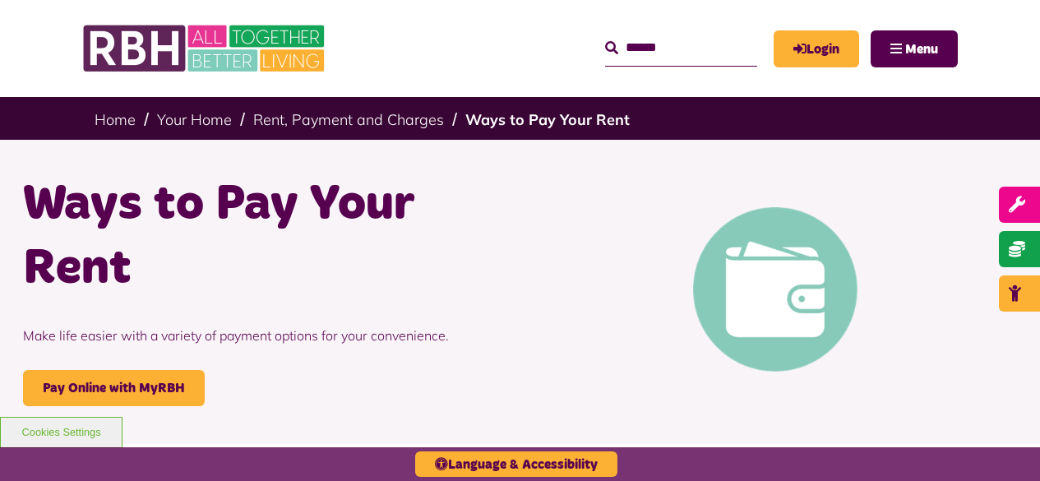 This screenshot has width=1040, height=481. What do you see at coordinates (266, 335) in the screenshot?
I see `p: Make life easier with a variety of payment options for your convenience.` at bounding box center [266, 335].